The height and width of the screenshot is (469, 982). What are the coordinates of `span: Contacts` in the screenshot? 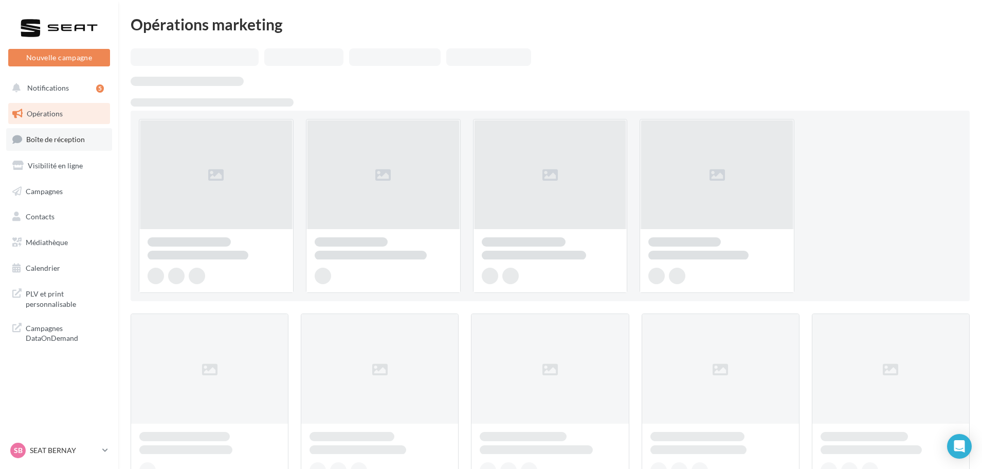 It's located at (40, 216).